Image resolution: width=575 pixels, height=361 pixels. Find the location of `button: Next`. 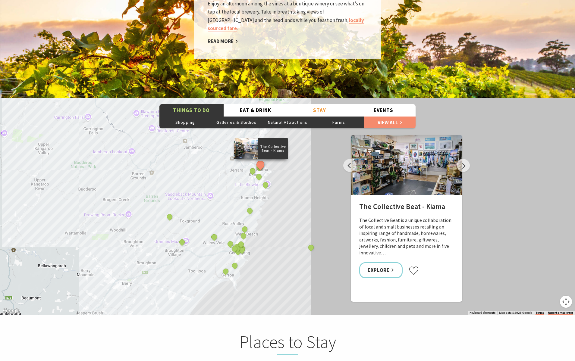

button: Next is located at coordinates (463, 165).